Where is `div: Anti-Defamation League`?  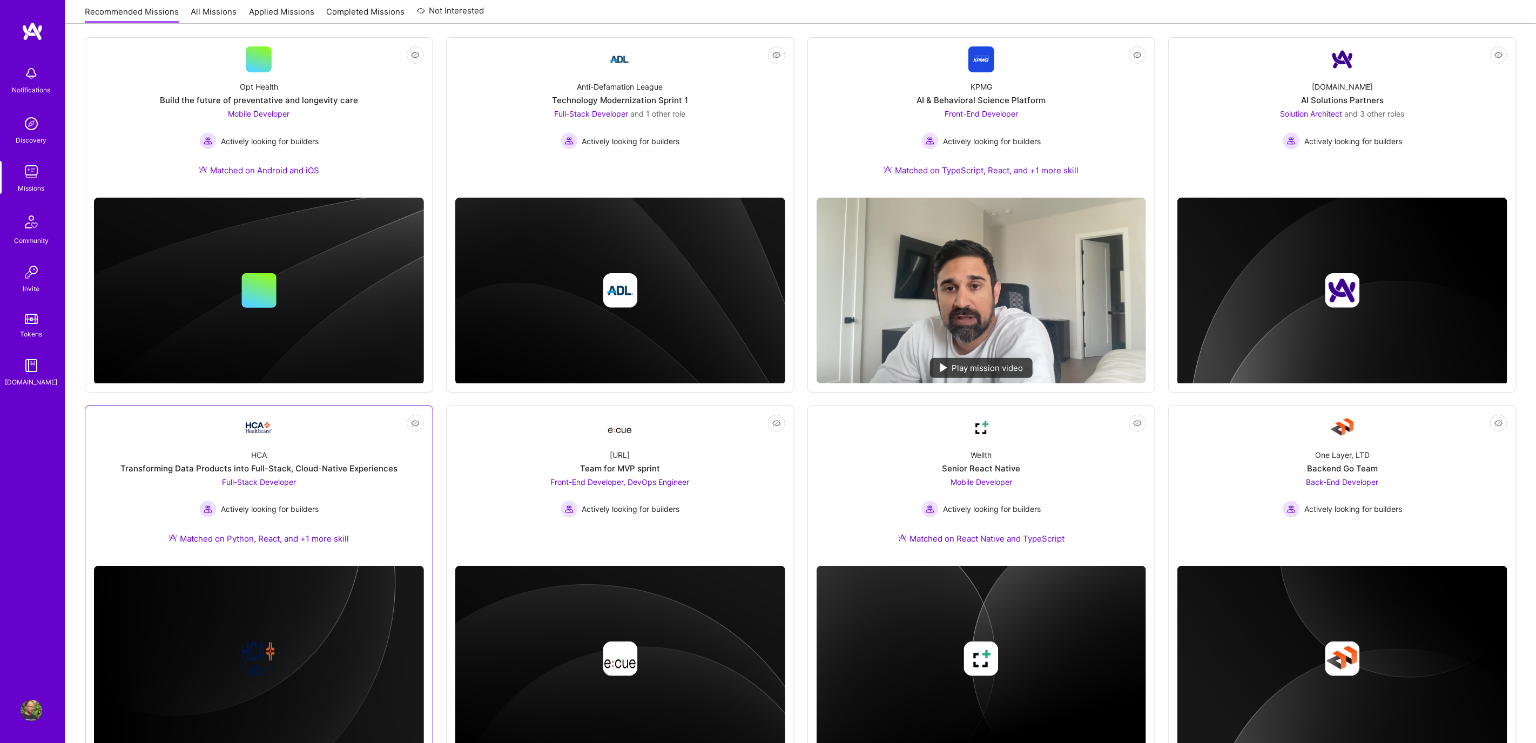
div: Anti-Defamation League is located at coordinates (620, 86).